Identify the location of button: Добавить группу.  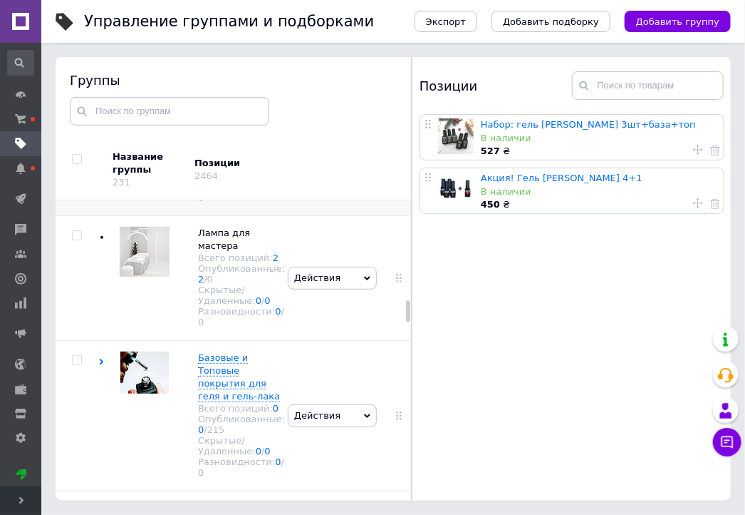
(678, 21).